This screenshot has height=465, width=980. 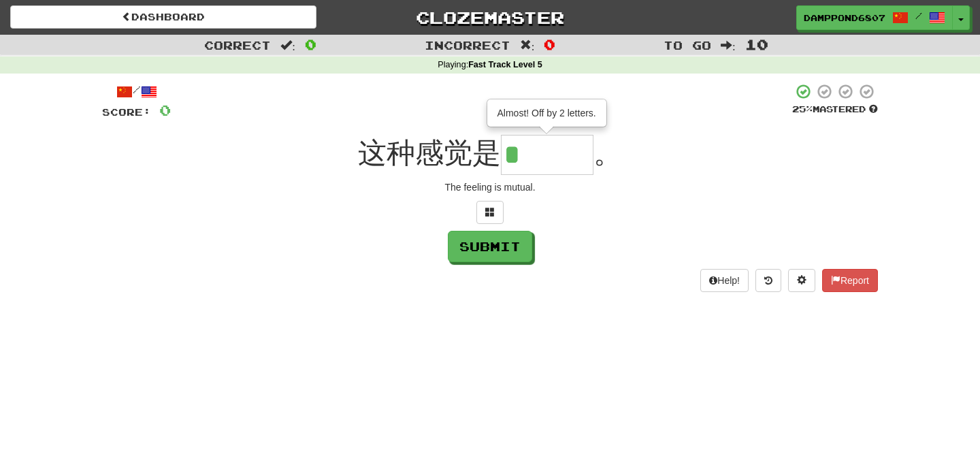 What do you see at coordinates (127, 112) in the screenshot?
I see `span: Score:` at bounding box center [127, 112].